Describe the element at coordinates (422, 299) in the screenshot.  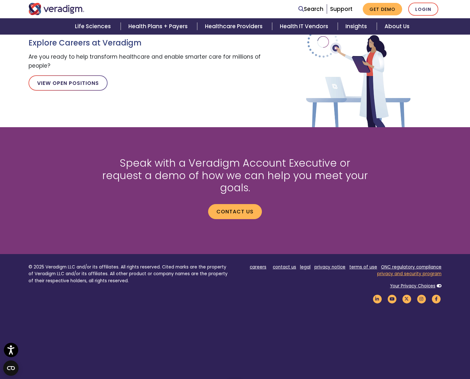
I see `a: Veradigm Instagram Link` at that location.